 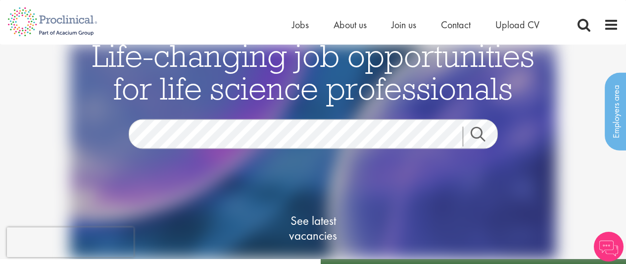 What do you see at coordinates (300, 25) in the screenshot?
I see `span: Jobs` at bounding box center [300, 25].